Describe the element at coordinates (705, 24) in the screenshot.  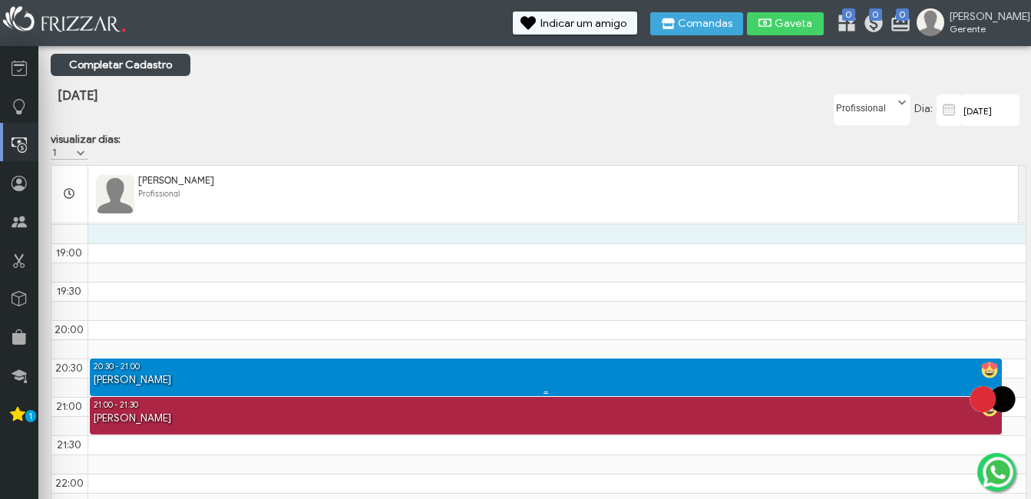
I see `span: Comandas` at that location.